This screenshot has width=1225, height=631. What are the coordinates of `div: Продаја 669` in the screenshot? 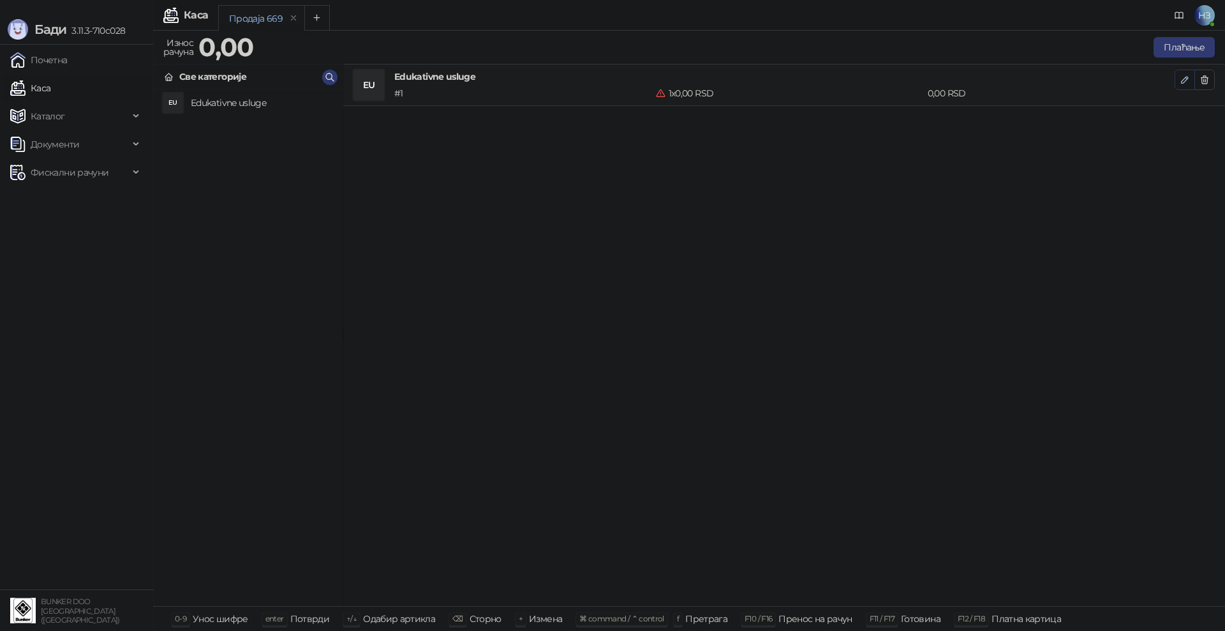 It's located at (256, 19).